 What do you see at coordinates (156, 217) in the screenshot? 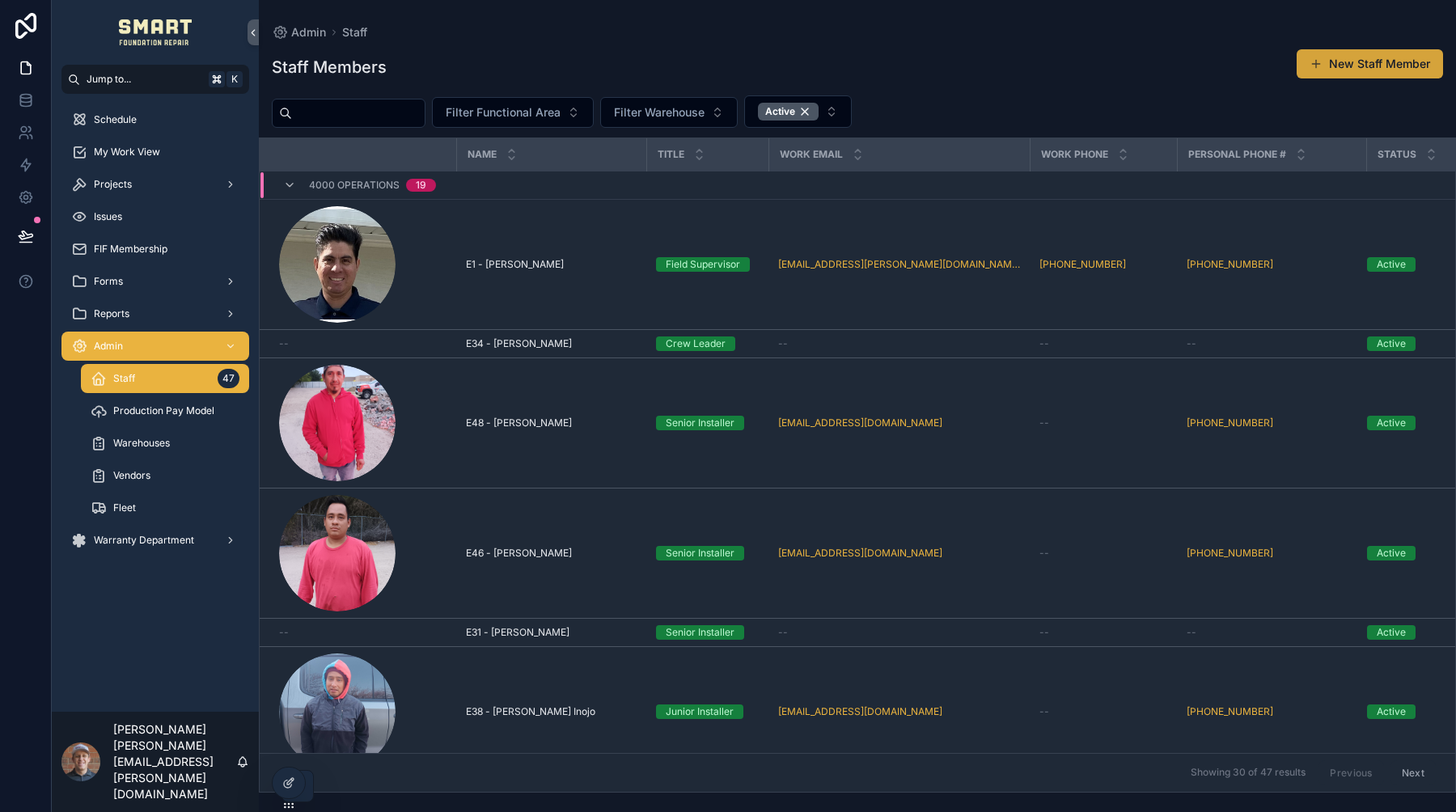
I see `a: Issues` at bounding box center [156, 217].